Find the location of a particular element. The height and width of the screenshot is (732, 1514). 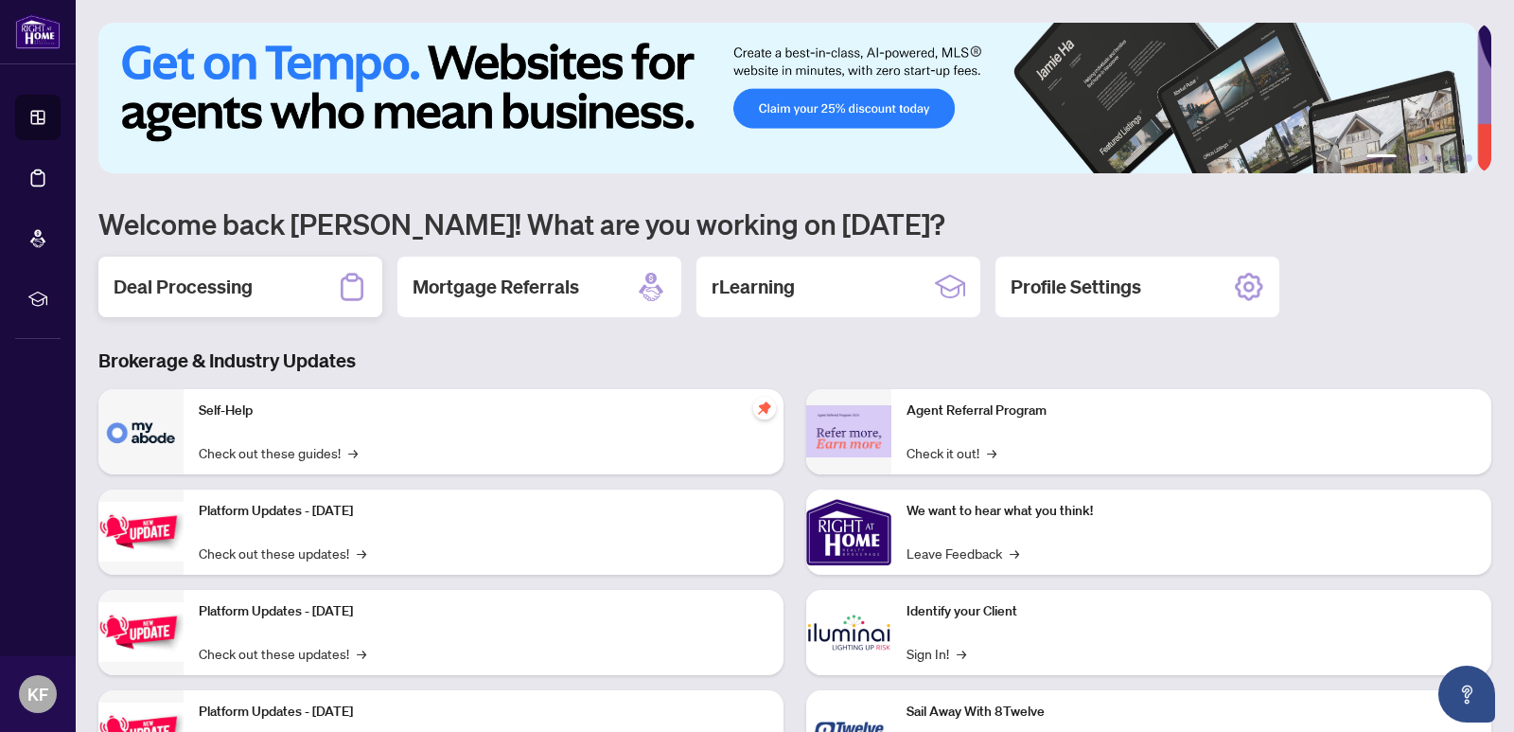

a: Sign In!→ is located at coordinates (936, 653).